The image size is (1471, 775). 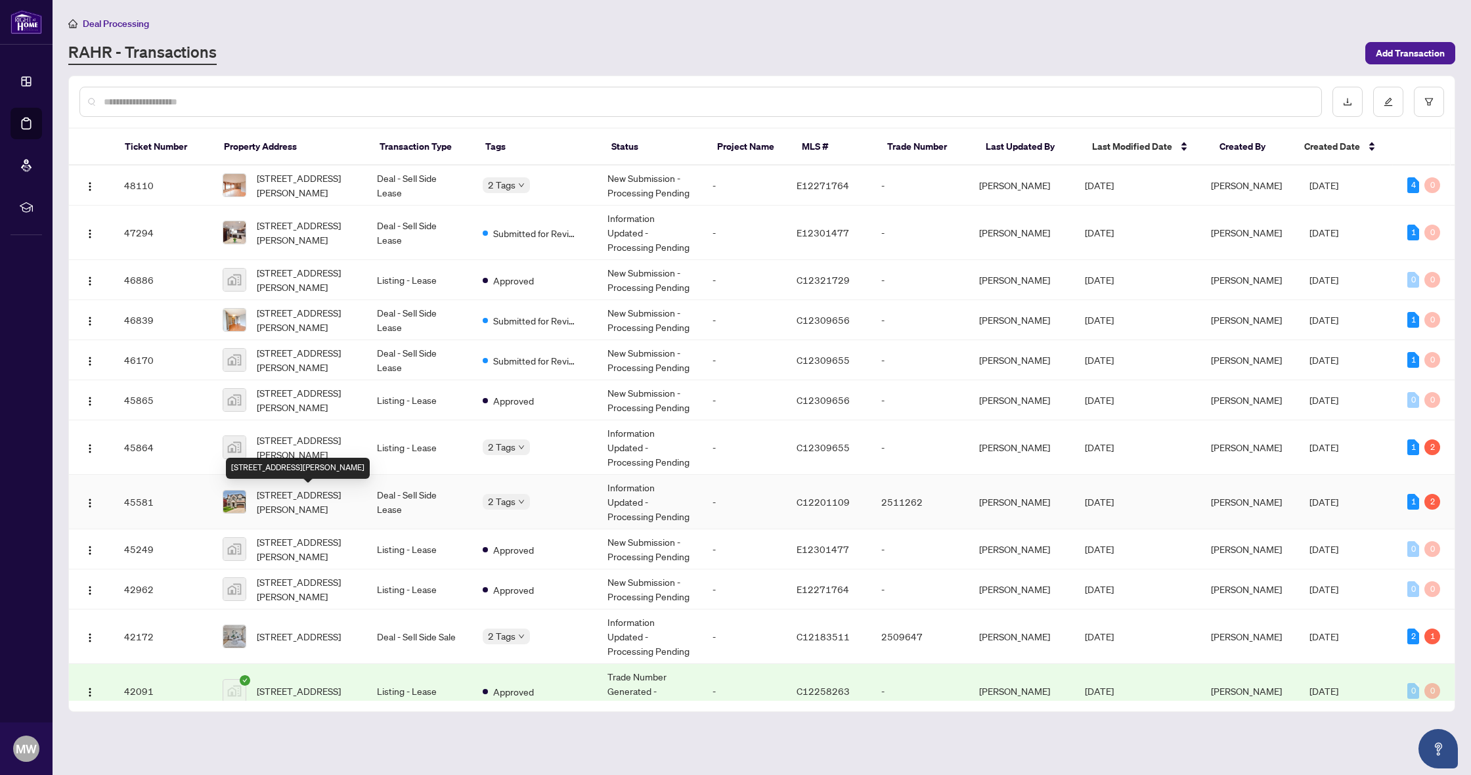 What do you see at coordinates (823, 502) in the screenshot?
I see `span: C12201109` at bounding box center [823, 502].